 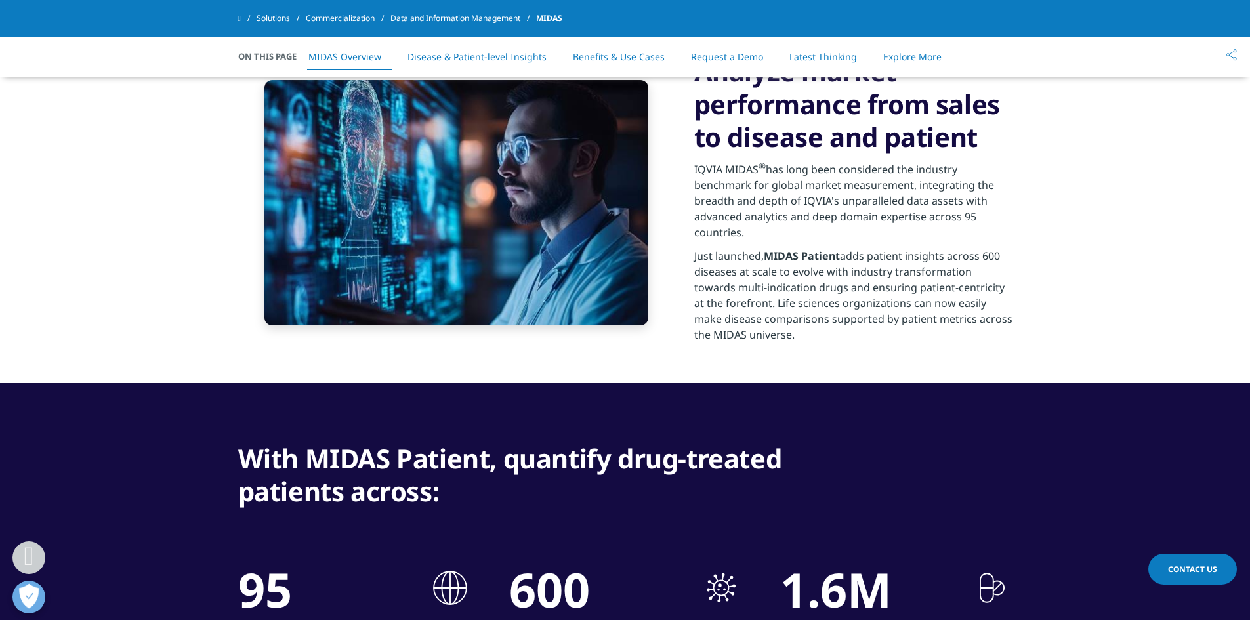 What do you see at coordinates (526, 478) in the screenshot?
I see `h3: With MIDAS Patient, quantify drug-treated patients across:` at bounding box center [526, 478].